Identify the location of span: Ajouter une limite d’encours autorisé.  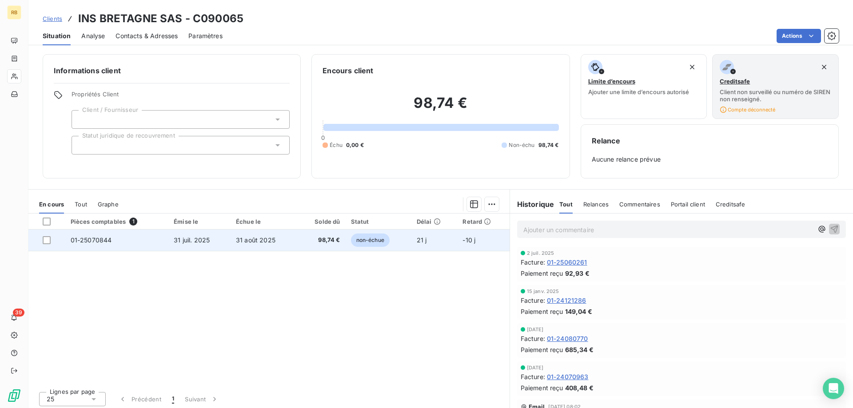
(638, 92).